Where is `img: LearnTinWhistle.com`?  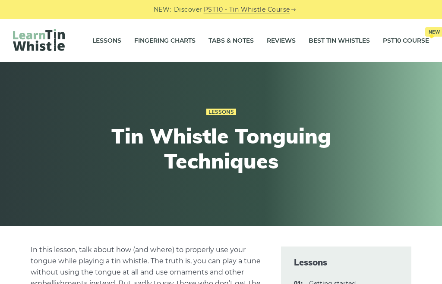
img: LearnTinWhistle.com is located at coordinates (39, 40).